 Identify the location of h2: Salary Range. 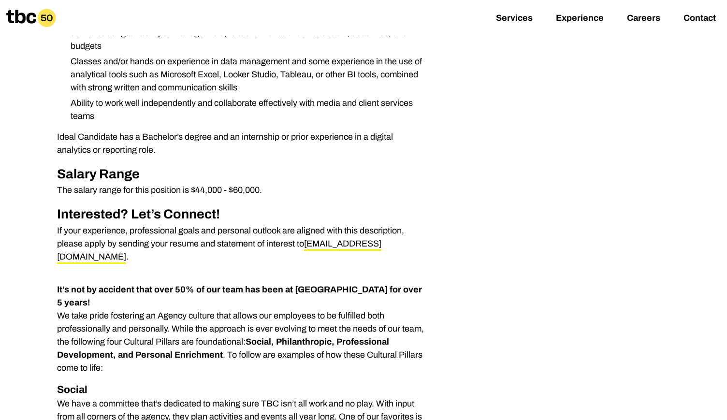
(243, 174).